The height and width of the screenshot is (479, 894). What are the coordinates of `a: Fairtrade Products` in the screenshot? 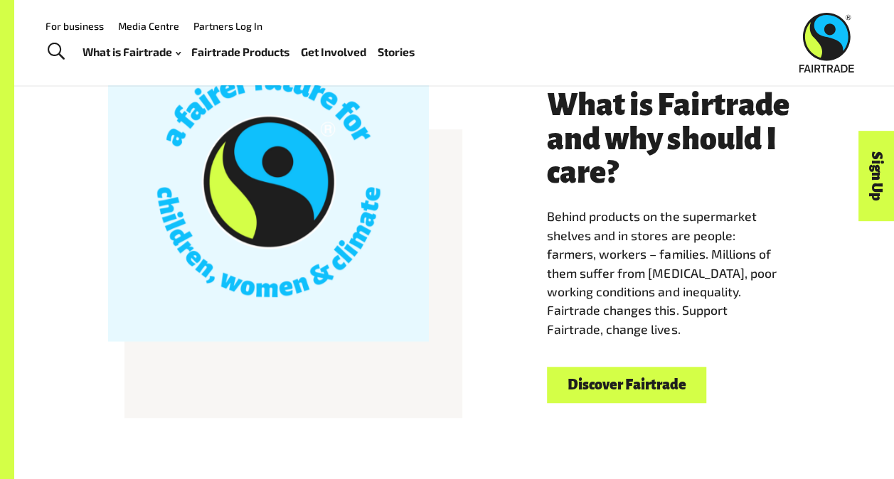 It's located at (240, 52).